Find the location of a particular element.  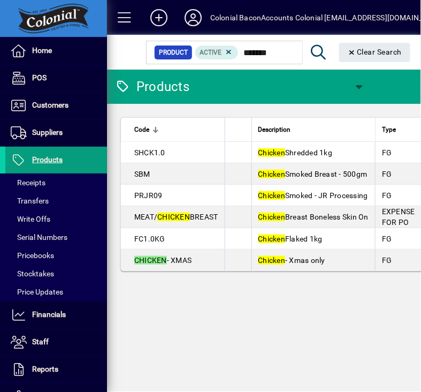

span: Suppliers is located at coordinates (47, 132).